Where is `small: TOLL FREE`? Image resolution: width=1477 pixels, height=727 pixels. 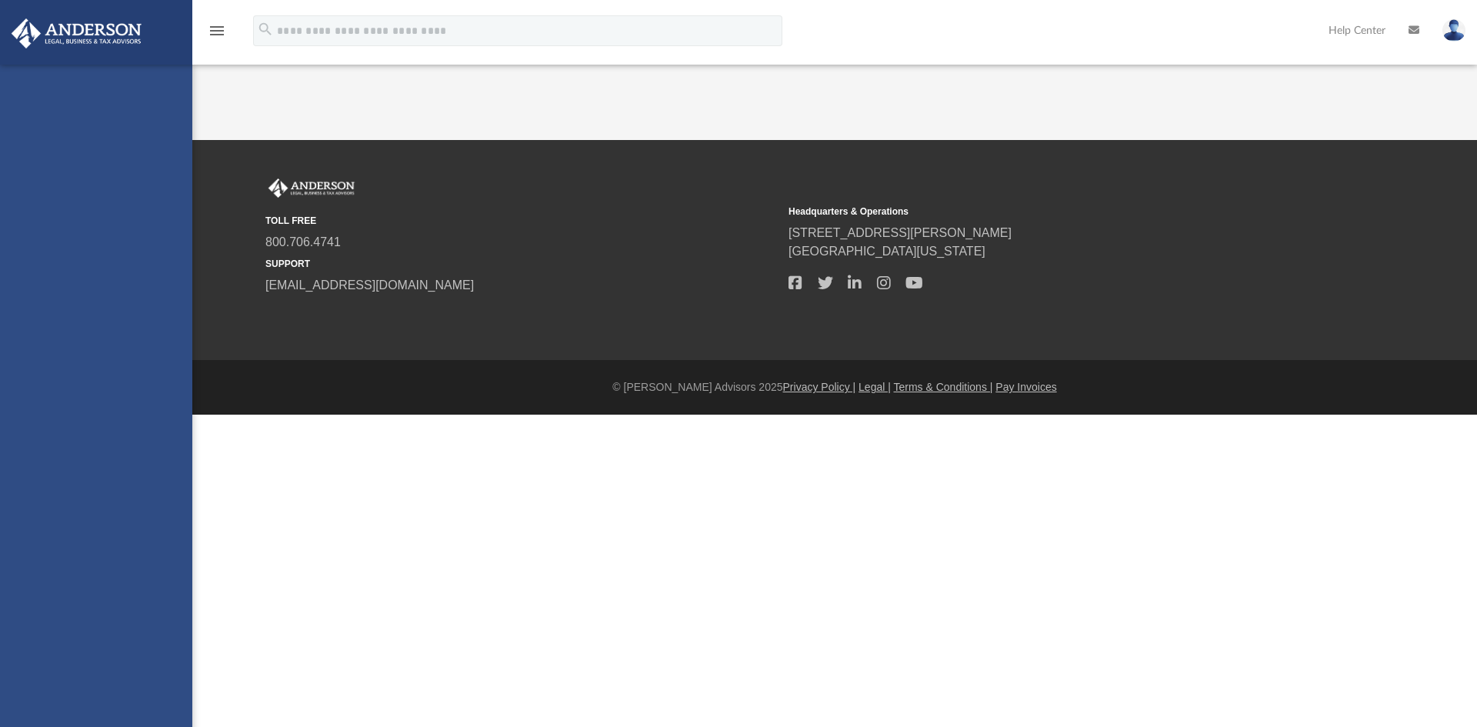 small: TOLL FREE is located at coordinates (522, 221).